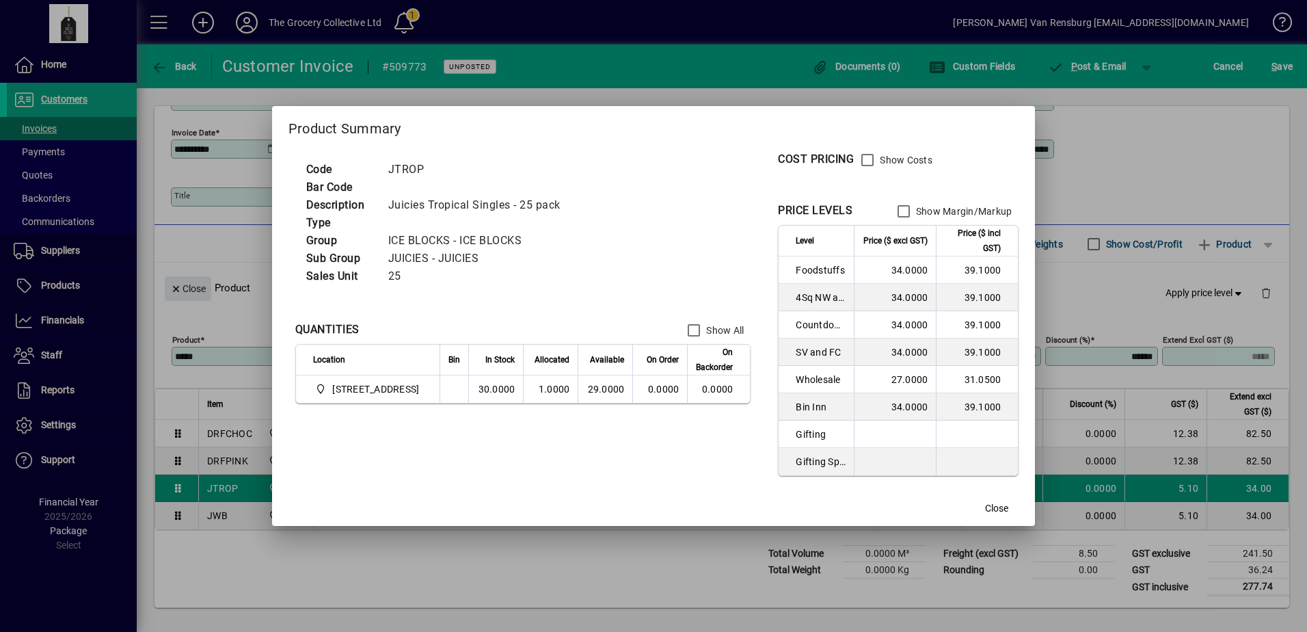  I want to click on td: 1.0000, so click(550, 389).